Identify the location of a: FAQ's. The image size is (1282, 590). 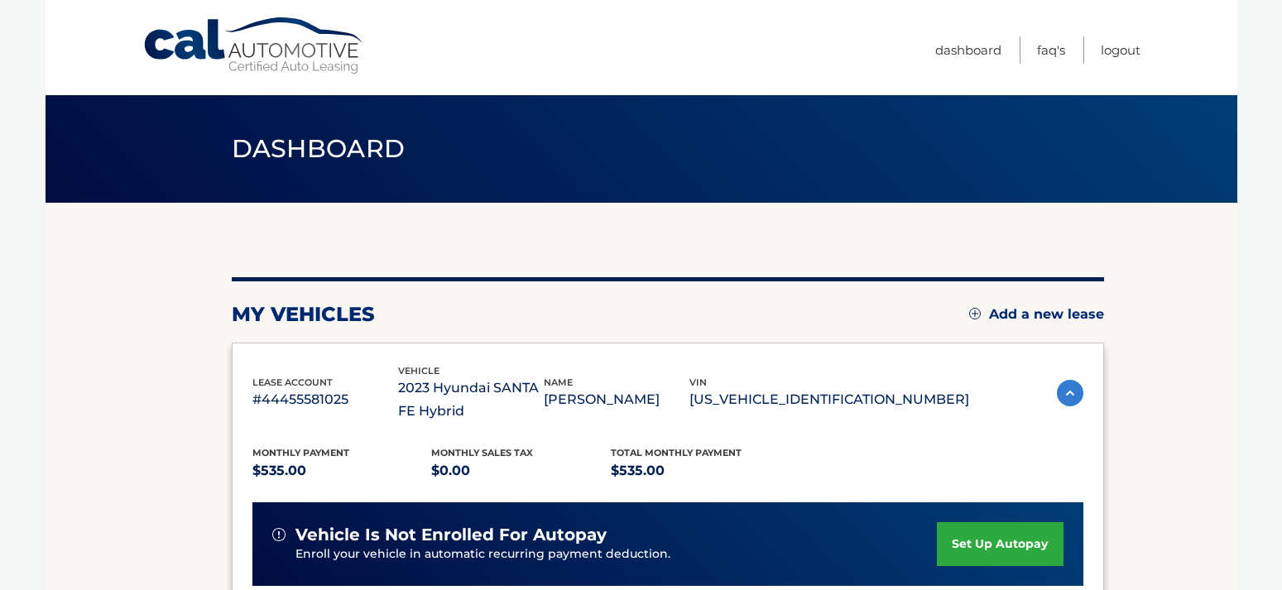
(1051, 50).